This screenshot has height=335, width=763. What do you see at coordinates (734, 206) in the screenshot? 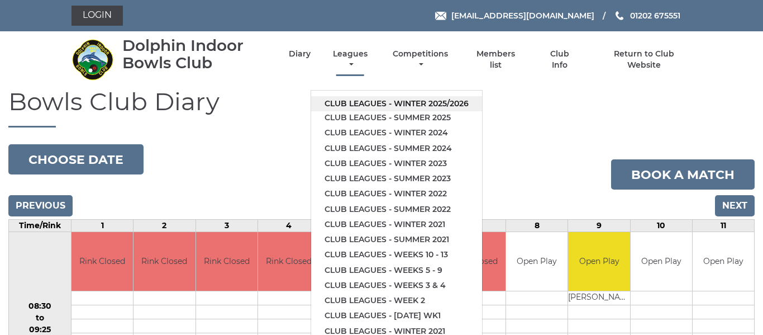
I see `input: Next` at bounding box center [734, 206].